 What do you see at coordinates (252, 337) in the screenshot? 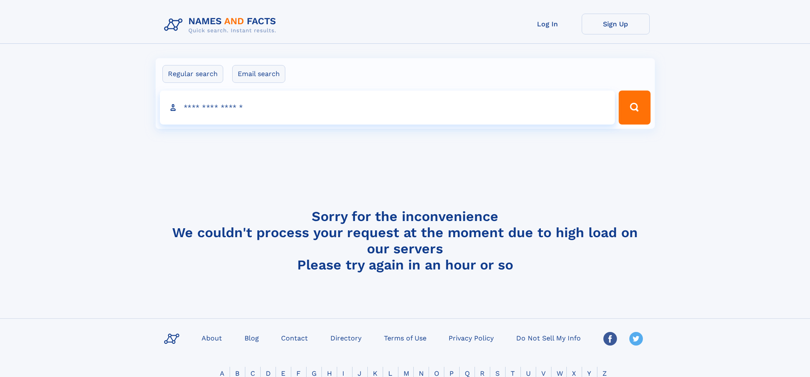
I see `a: Blog` at bounding box center [252, 337].